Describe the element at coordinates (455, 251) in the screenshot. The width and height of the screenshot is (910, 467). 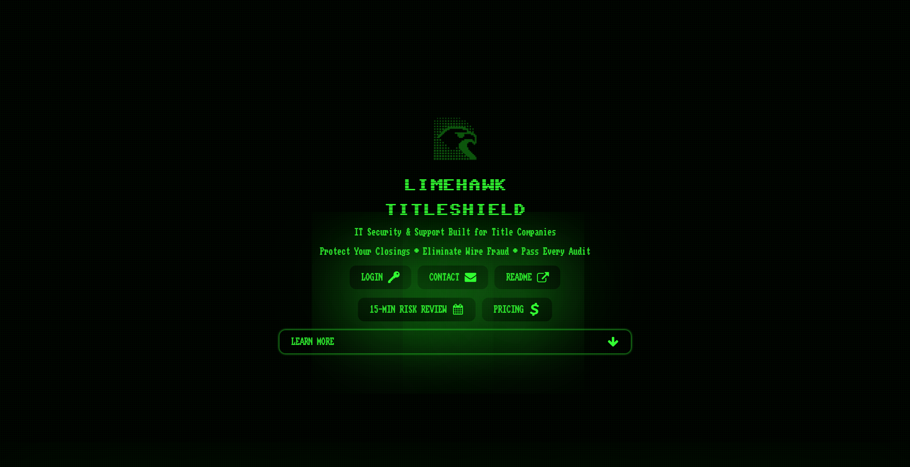
I see `h1: Protect Your Closings • Eliminate Wire Fraud • Pass Every Audit` at that location.